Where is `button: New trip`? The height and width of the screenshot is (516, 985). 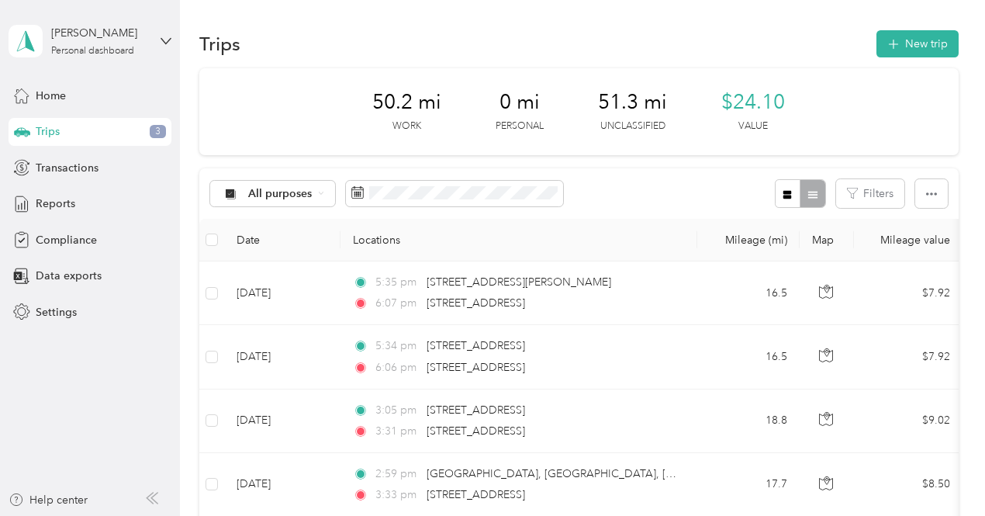
button: New trip is located at coordinates (917, 43).